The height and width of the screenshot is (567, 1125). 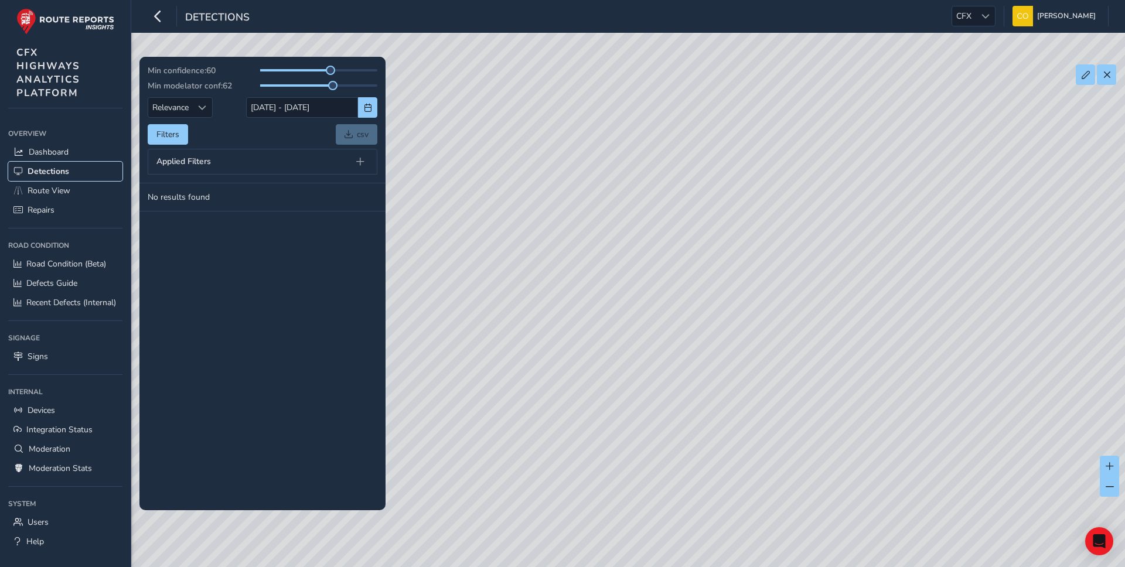 I want to click on span: 62, so click(x=227, y=86).